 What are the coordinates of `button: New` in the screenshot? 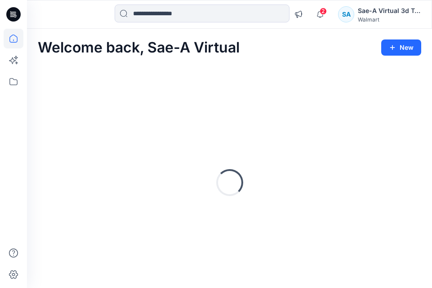 It's located at (401, 48).